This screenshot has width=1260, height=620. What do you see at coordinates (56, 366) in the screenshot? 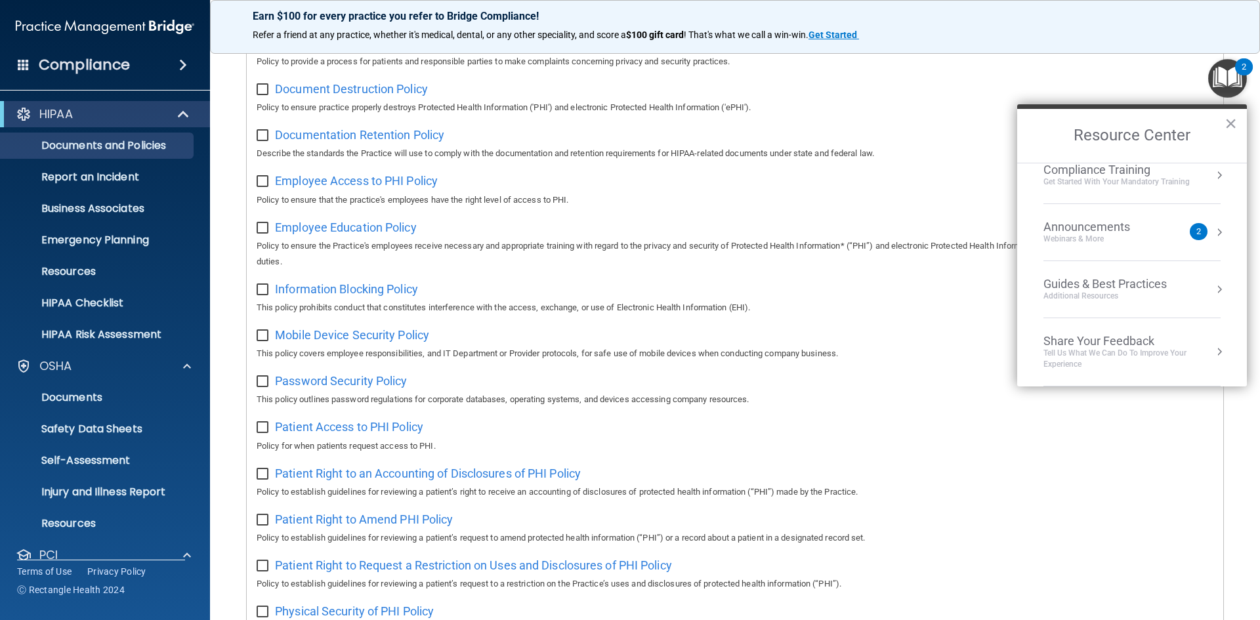
I see `p: OSHA` at bounding box center [56, 366].